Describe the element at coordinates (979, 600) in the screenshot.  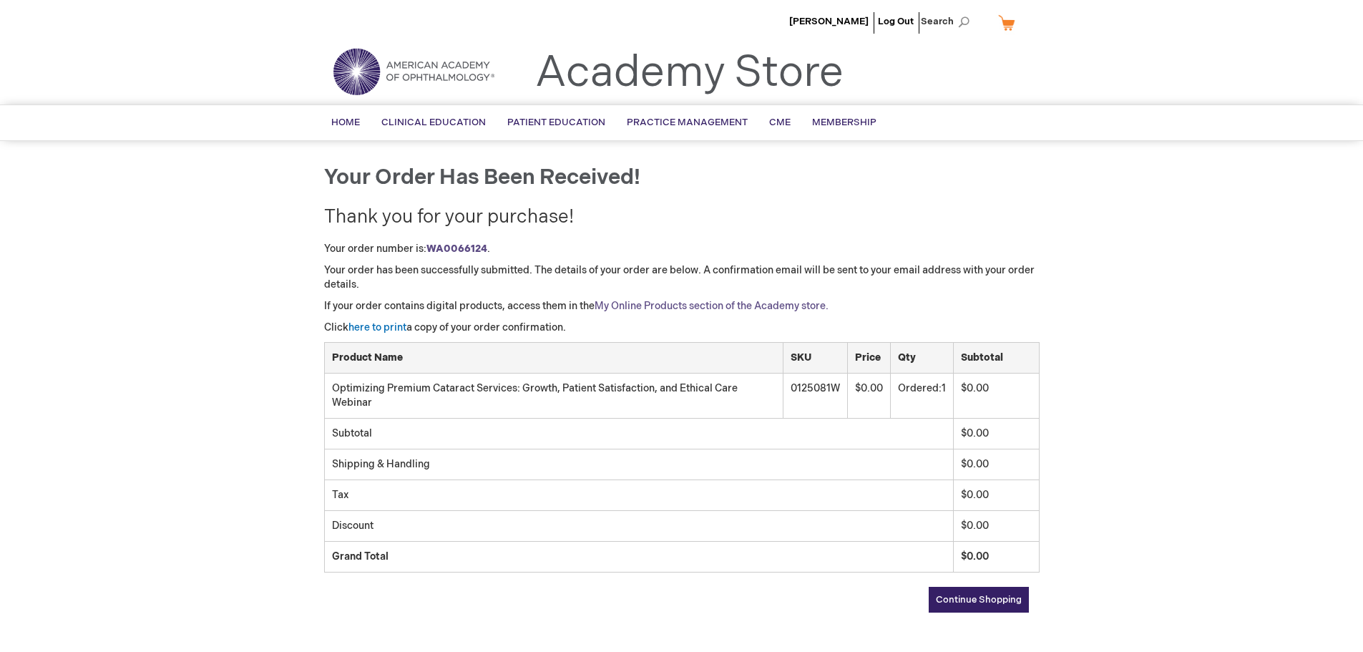
I see `a: Continue Shopping` at that location.